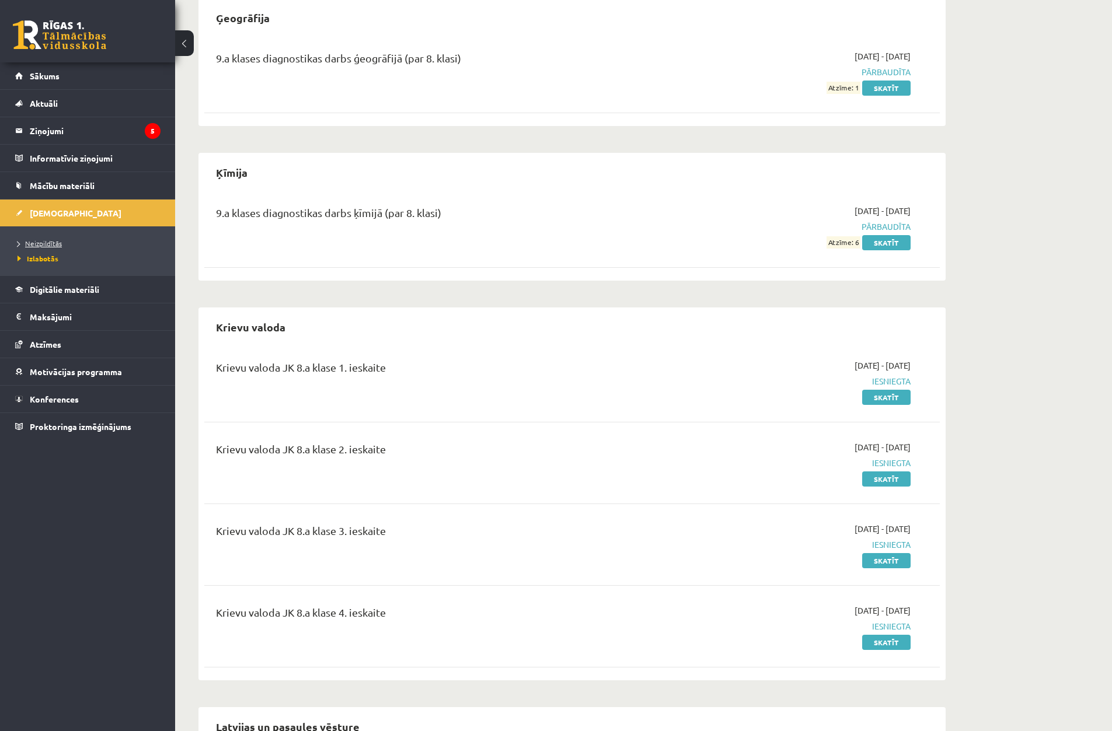  I want to click on i: 5, so click(152, 131).